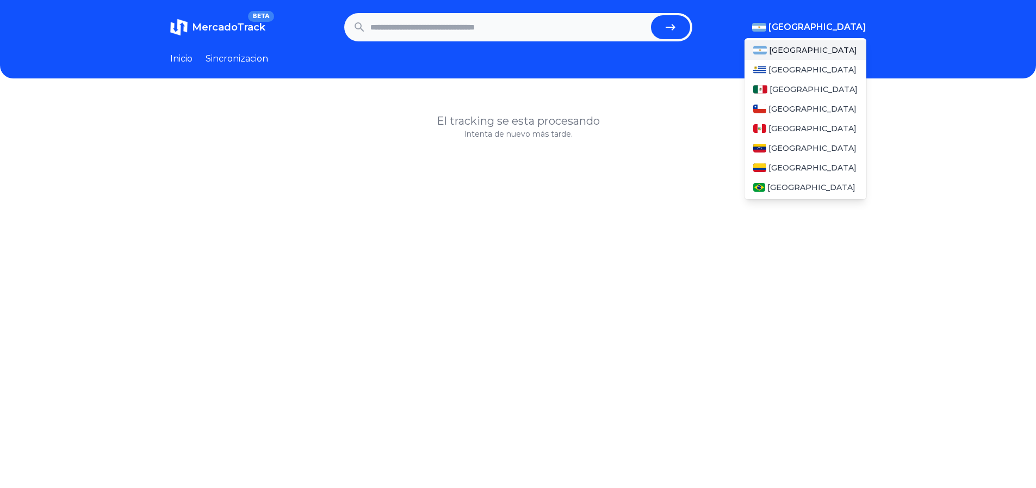 This screenshot has height=488, width=1036. I want to click on p: Intenta de nuevo más tarde., so click(519, 134).